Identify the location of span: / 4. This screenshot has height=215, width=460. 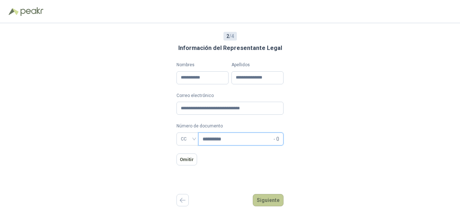
(230, 36).